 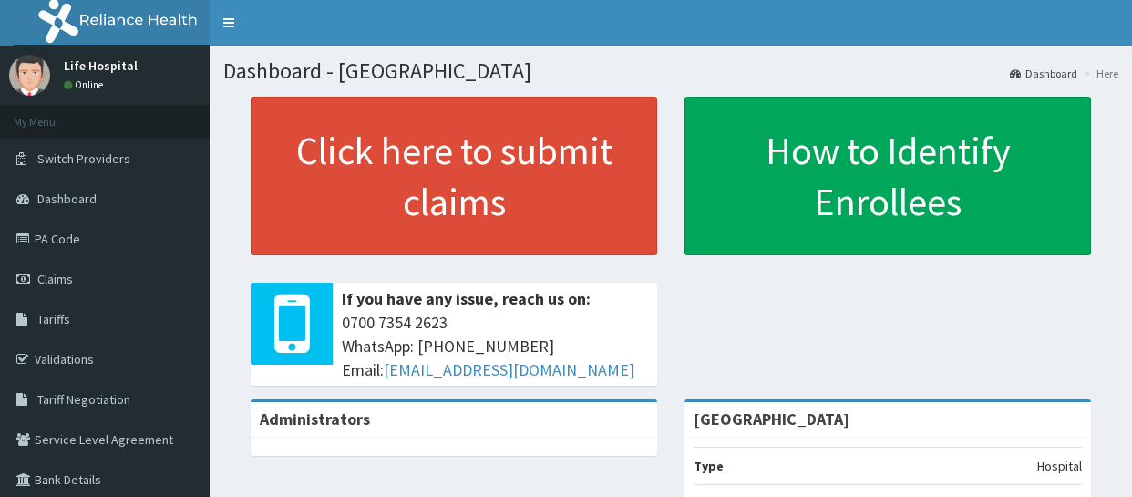 What do you see at coordinates (84, 399) in the screenshot?
I see `span: Tariff Negotiation` at bounding box center [84, 399].